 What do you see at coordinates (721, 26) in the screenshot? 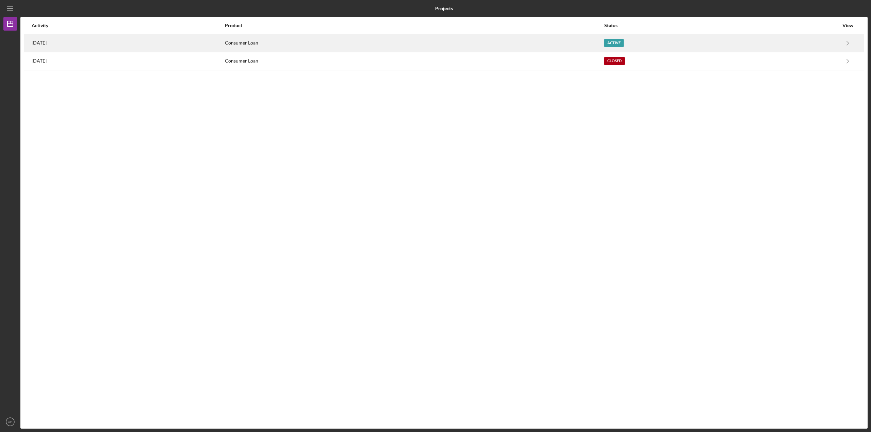
I see `div: Status` at bounding box center [721, 26].